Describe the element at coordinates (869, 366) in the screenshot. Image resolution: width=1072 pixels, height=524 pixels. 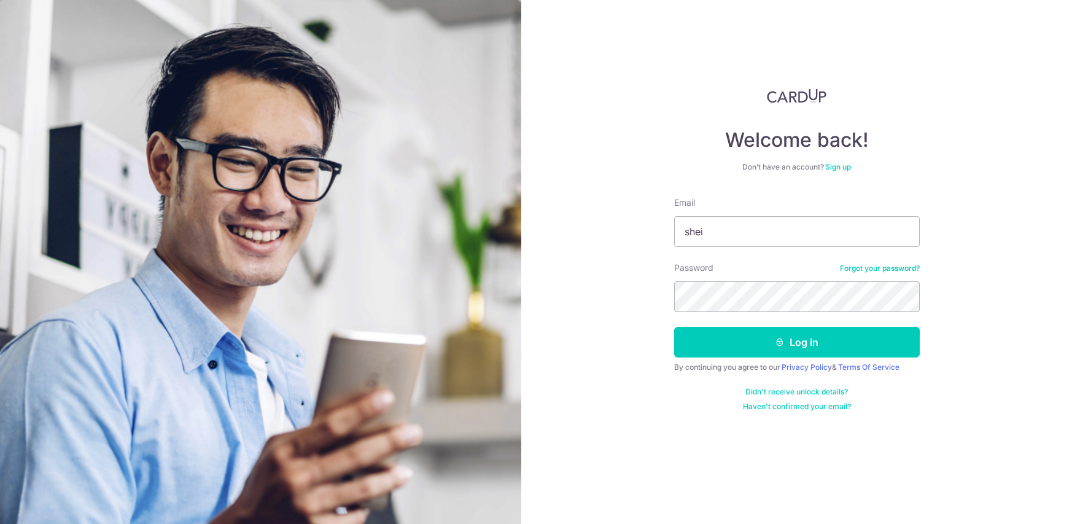
I see `a: Terms Of Service` at that location.